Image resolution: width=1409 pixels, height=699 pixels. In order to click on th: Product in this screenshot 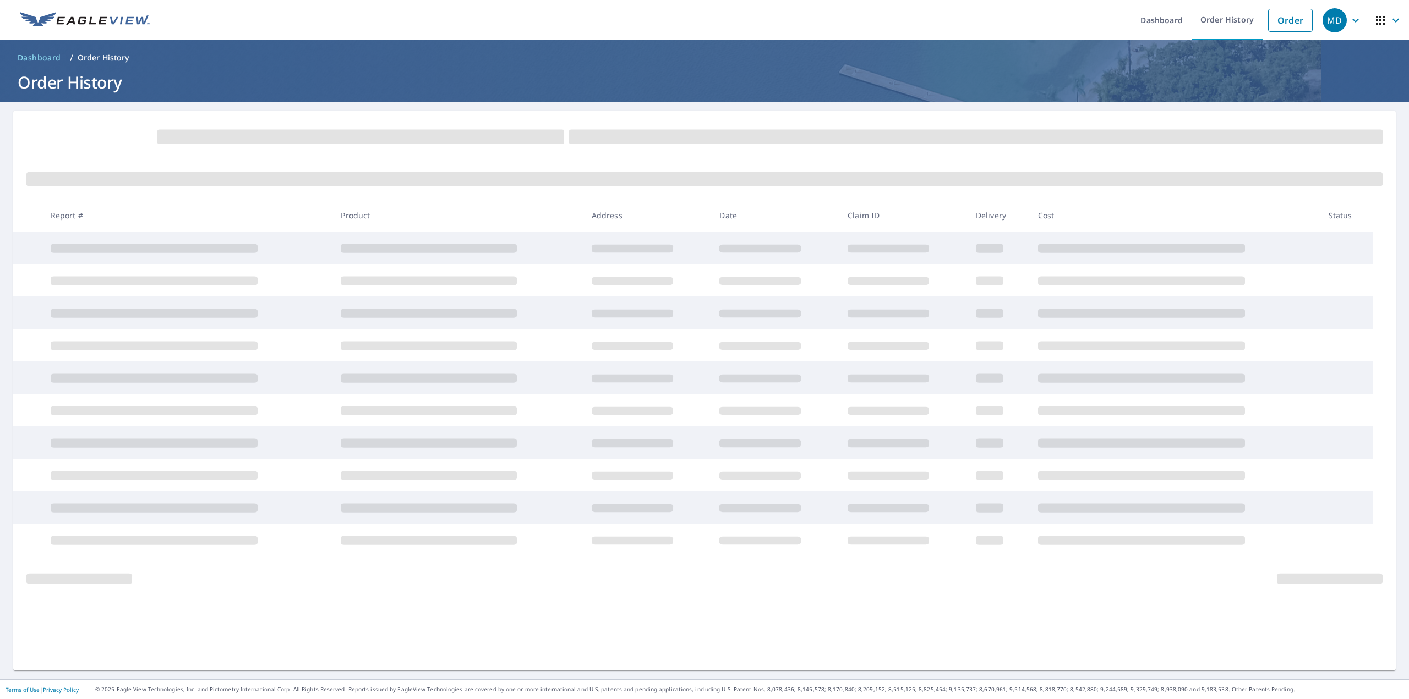, I will do `click(457, 215)`.